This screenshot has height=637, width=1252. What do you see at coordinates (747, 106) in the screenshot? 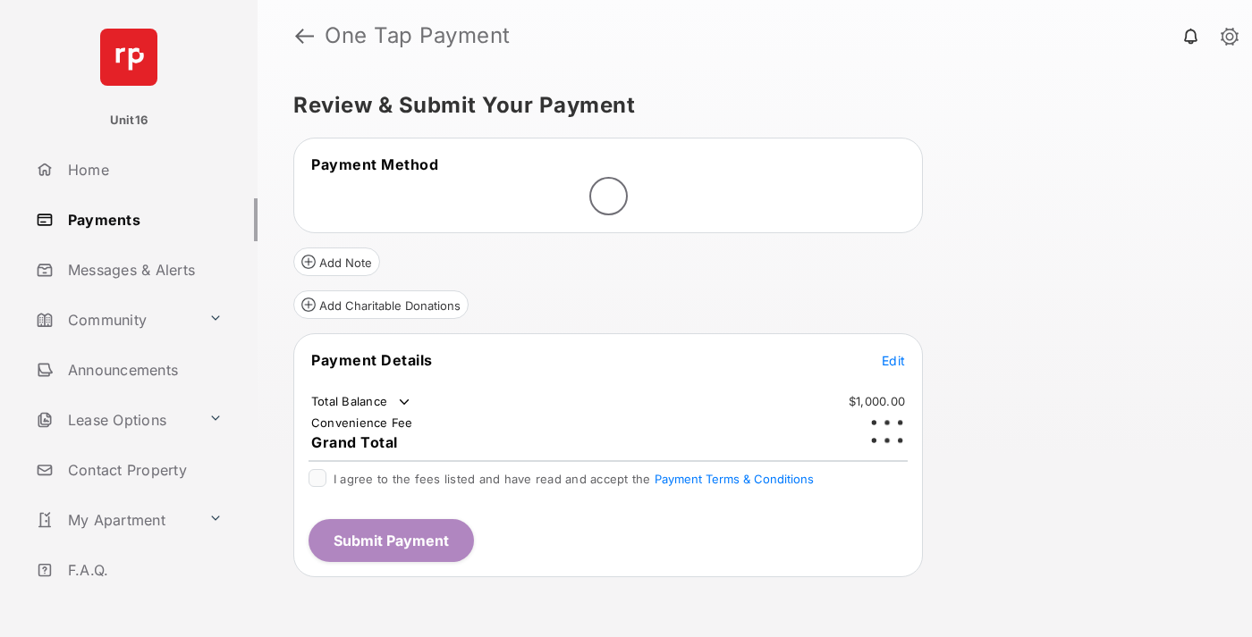
I see `h5: Review & Submit Your Payment` at bounding box center [747, 106].